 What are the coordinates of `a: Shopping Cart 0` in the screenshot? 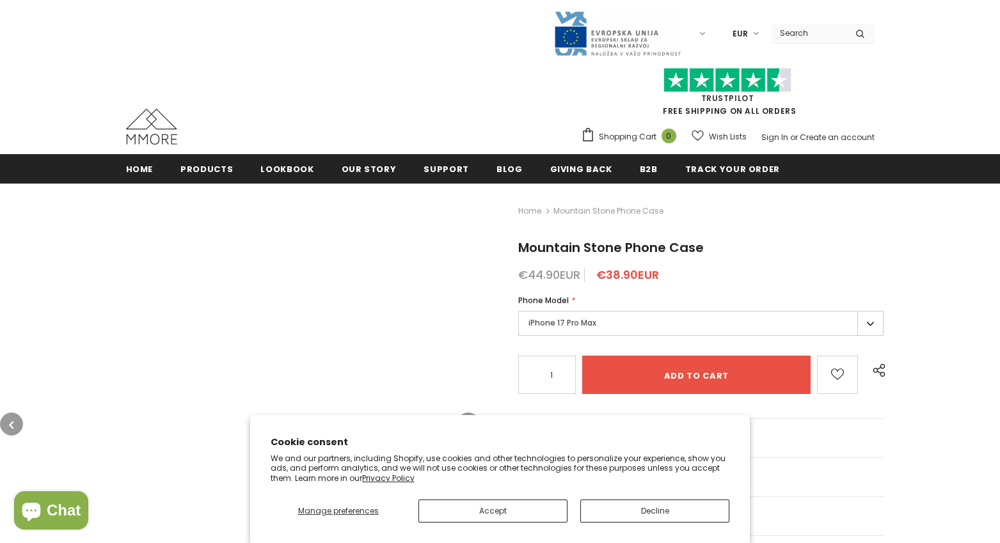 It's located at (631, 137).